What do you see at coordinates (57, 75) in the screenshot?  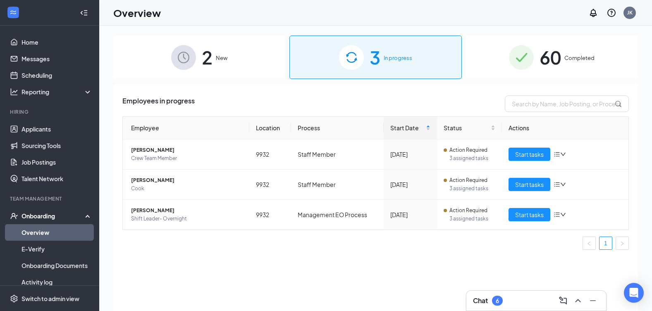 I see `a: Scheduling` at bounding box center [57, 75].